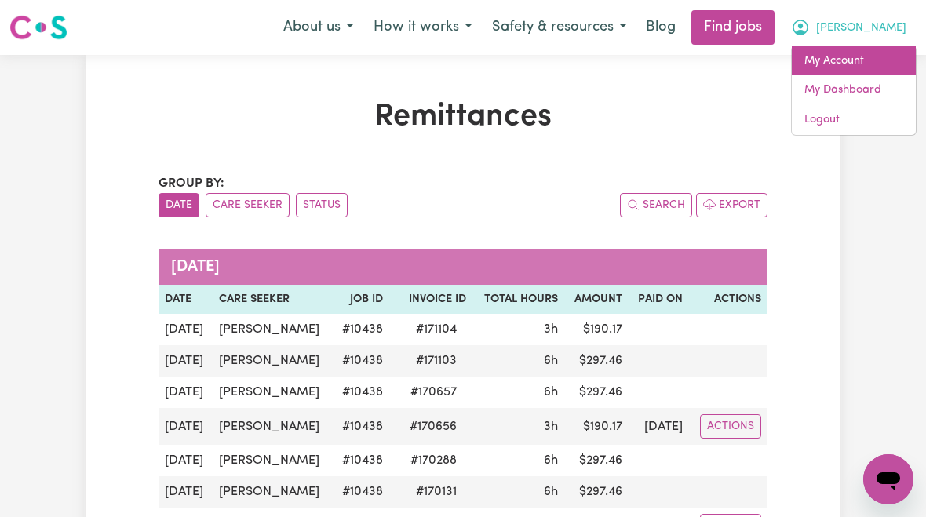 The image size is (926, 517). Describe the element at coordinates (559, 27) in the screenshot. I see `button: Safety & resources` at that location.